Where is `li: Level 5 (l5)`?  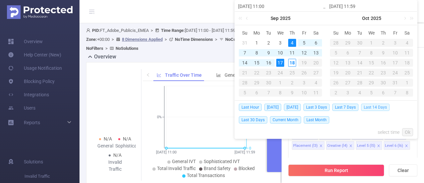 li: Level 5 (l5) is located at coordinates (369, 145).